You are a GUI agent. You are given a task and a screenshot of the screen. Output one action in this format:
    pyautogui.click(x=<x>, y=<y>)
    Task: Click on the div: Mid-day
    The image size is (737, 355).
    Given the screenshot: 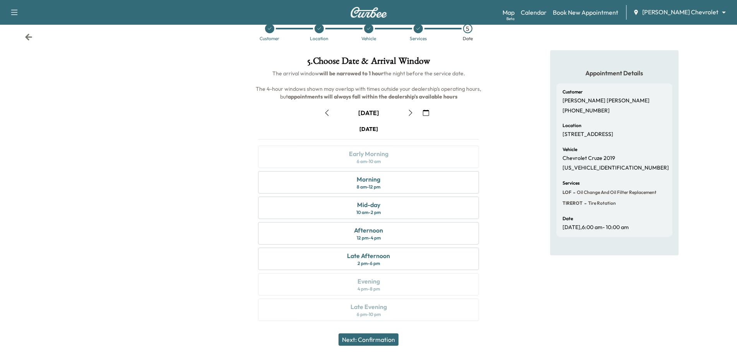 What is the action you would take?
    pyautogui.click(x=369, y=205)
    